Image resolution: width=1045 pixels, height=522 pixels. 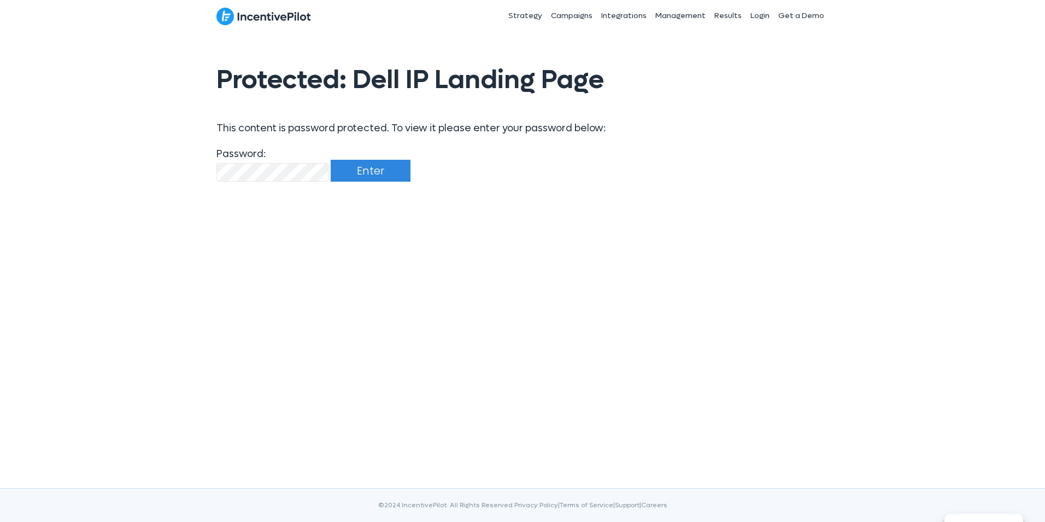 What do you see at coordinates (572, 16) in the screenshot?
I see `a: Campaigns` at bounding box center [572, 16].